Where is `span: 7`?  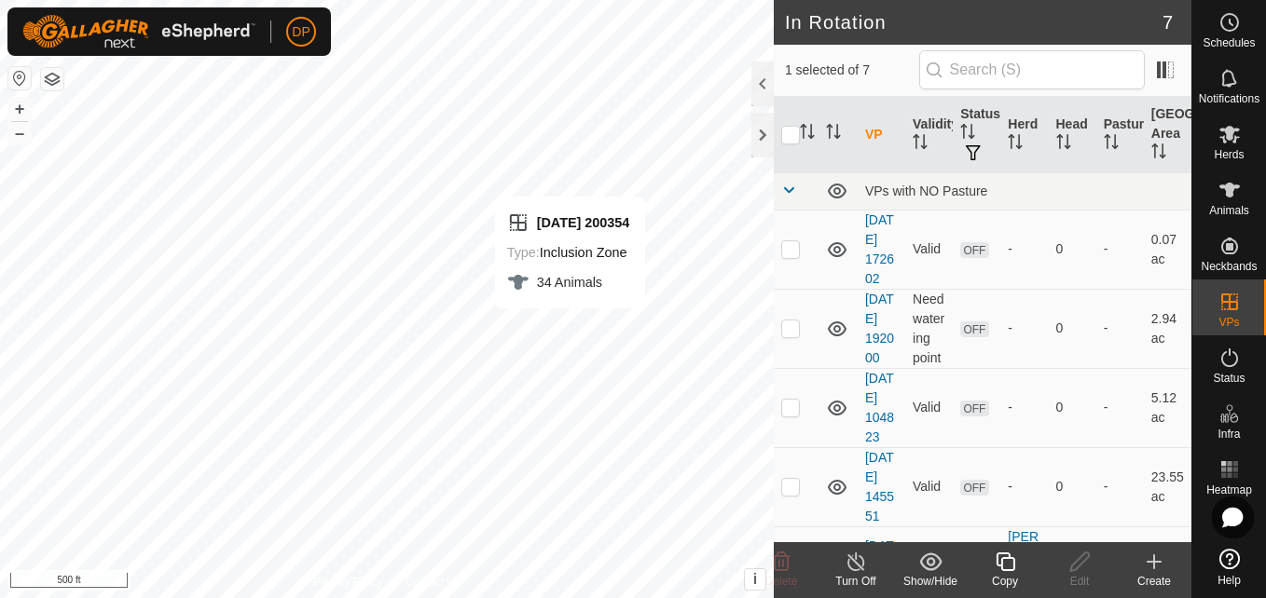 span: 7 is located at coordinates (1167, 22).